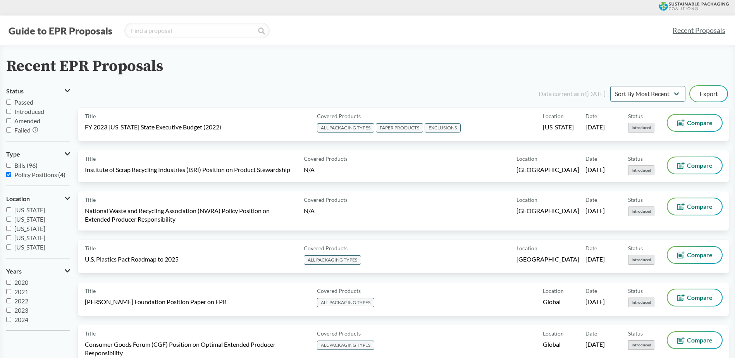  I want to click on input: 2023, so click(9, 310).